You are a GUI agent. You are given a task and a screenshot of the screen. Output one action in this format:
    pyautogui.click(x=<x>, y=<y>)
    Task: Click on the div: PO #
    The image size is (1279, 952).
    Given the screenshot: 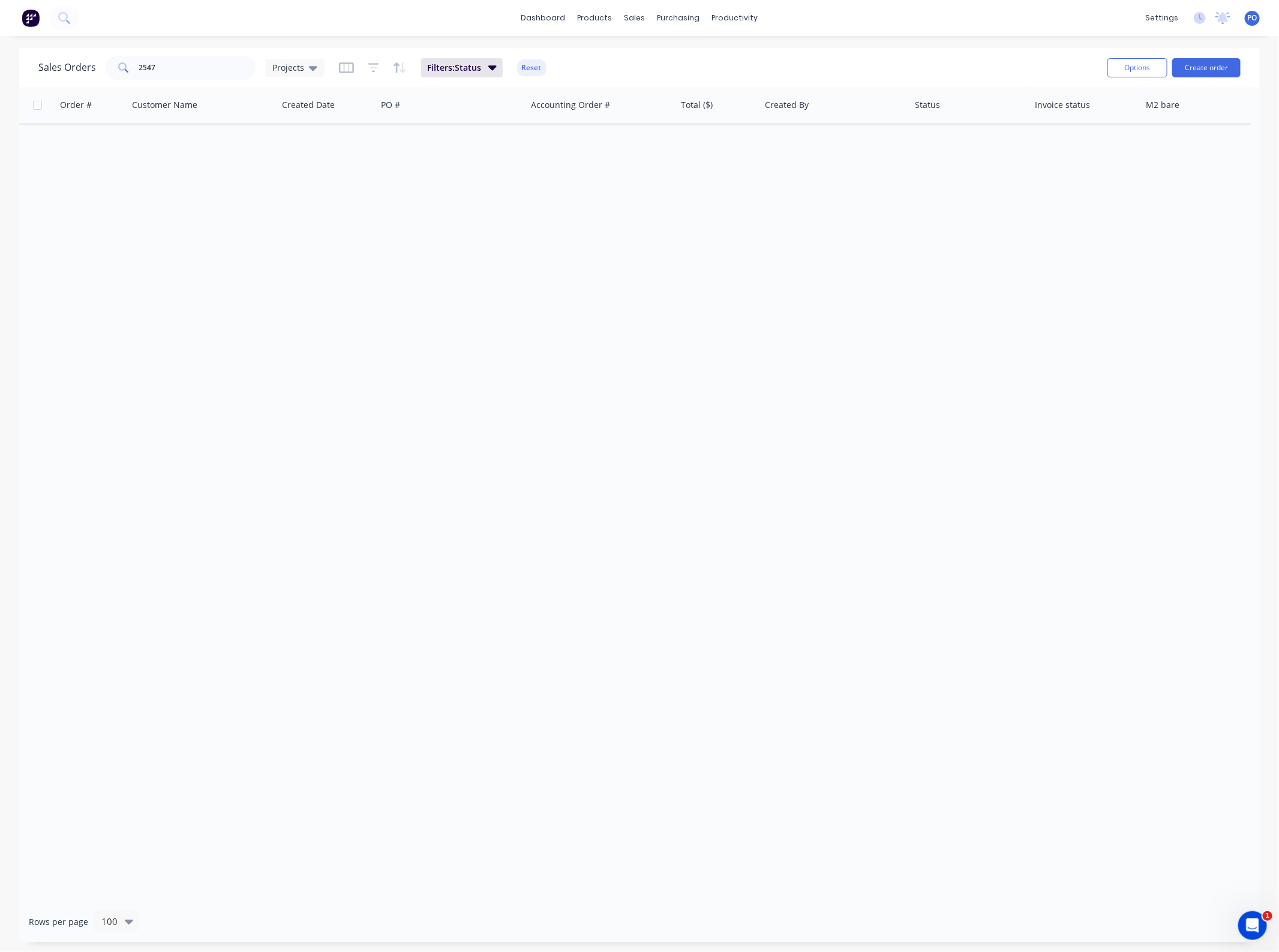 What is the action you would take?
    pyautogui.click(x=390, y=105)
    